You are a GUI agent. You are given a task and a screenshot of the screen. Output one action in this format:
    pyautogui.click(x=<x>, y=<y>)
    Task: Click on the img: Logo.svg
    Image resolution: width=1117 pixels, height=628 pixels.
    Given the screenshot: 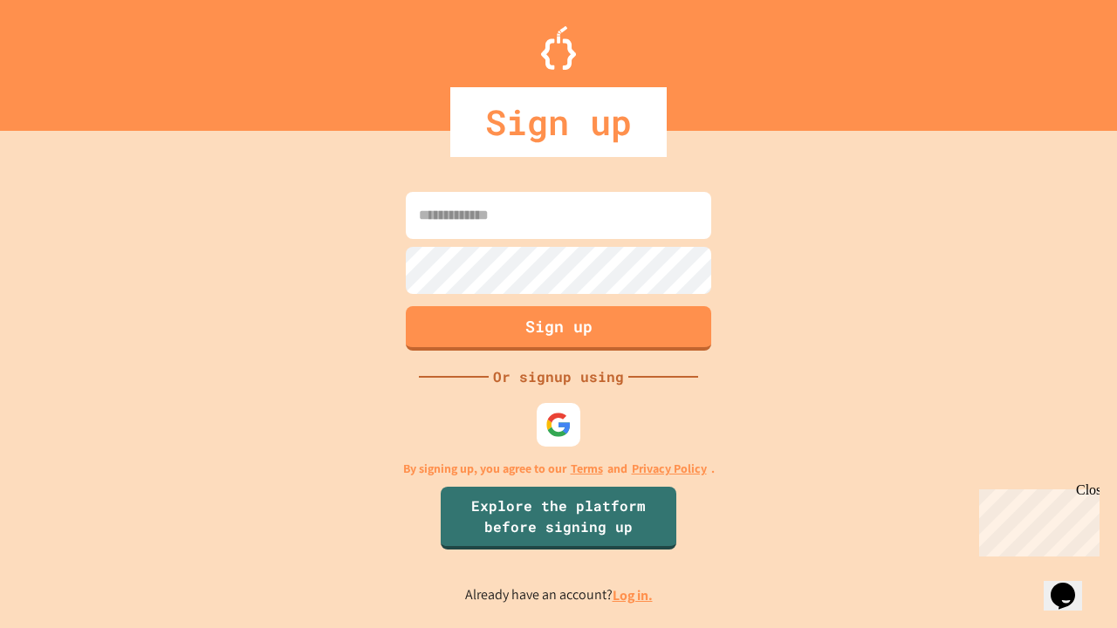 What is the action you would take?
    pyautogui.click(x=559, y=48)
    